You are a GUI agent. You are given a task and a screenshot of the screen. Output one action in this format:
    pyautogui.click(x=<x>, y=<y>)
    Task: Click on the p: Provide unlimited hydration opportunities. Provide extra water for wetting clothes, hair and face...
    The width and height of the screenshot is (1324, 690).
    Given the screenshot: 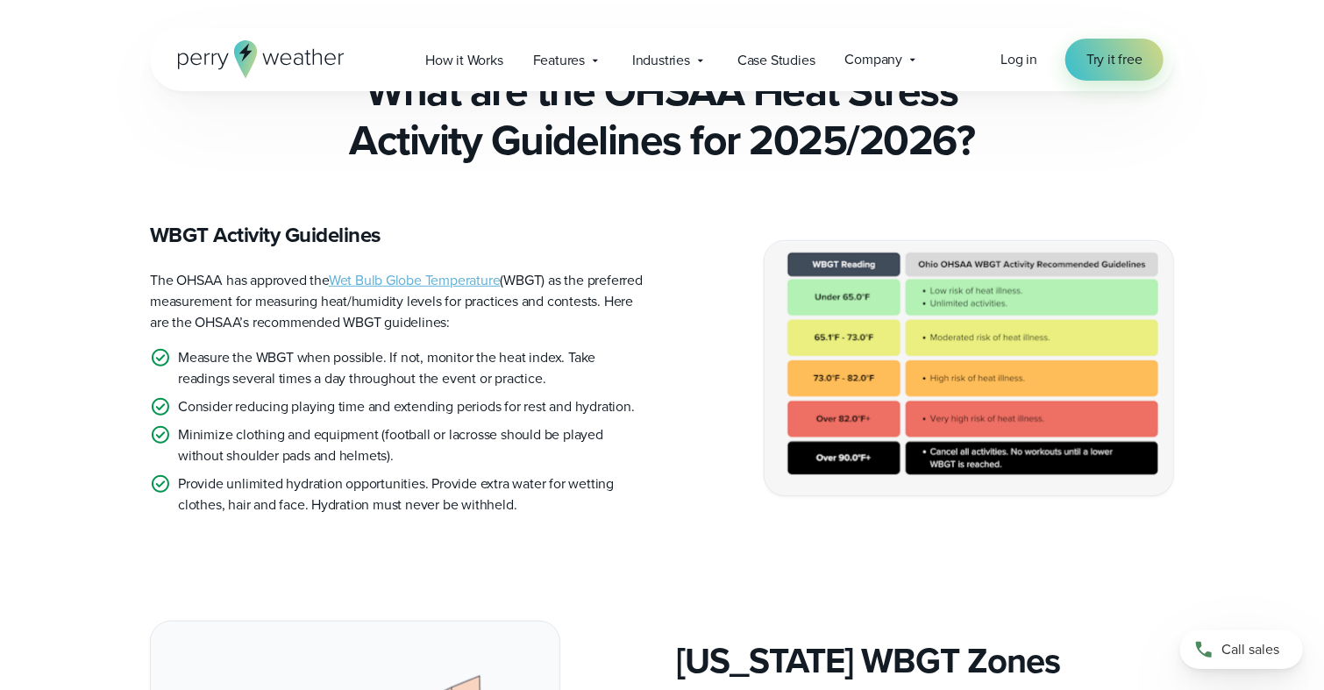 What is the action you would take?
    pyautogui.click(x=413, y=495)
    